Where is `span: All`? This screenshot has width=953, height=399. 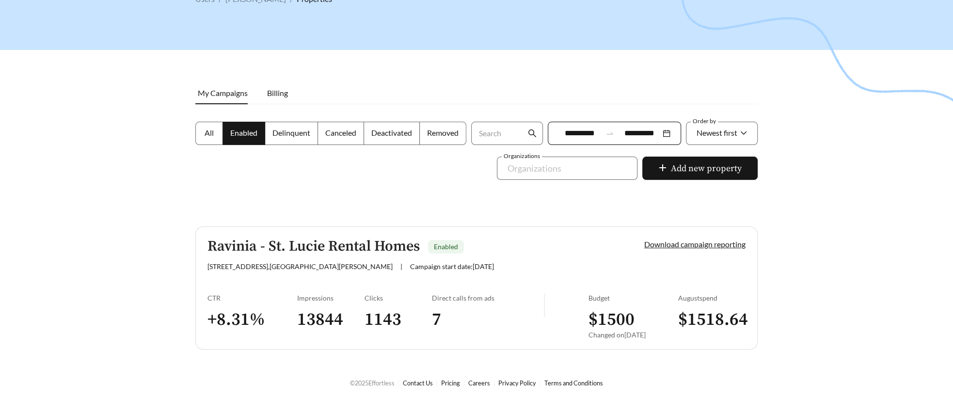 span: All is located at coordinates (209, 132).